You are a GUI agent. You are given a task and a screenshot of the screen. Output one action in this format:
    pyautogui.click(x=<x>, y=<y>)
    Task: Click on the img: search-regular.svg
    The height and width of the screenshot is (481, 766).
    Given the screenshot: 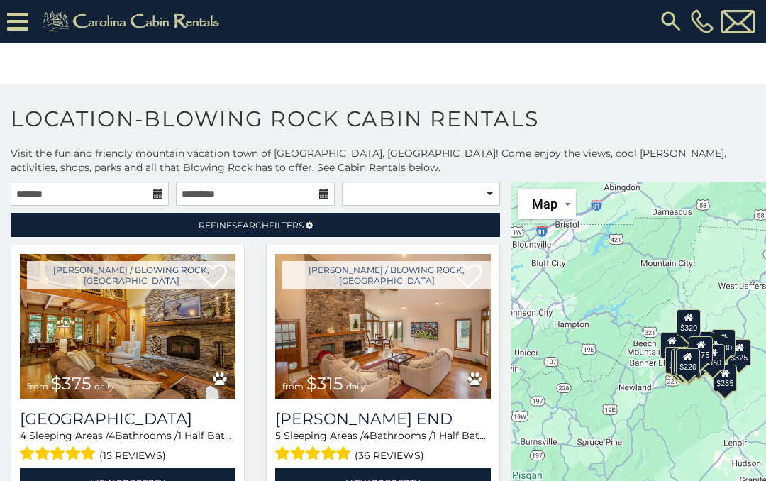 What is the action you would take?
    pyautogui.click(x=671, y=21)
    